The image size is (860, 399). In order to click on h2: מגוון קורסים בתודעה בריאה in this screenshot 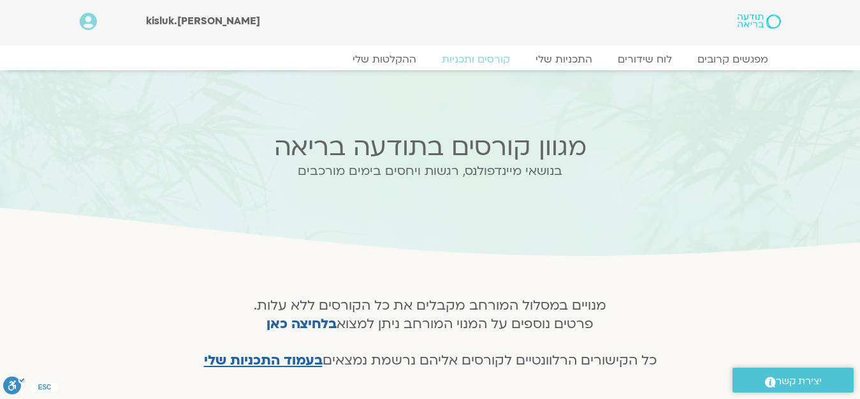, I will do `click(430, 147)`.